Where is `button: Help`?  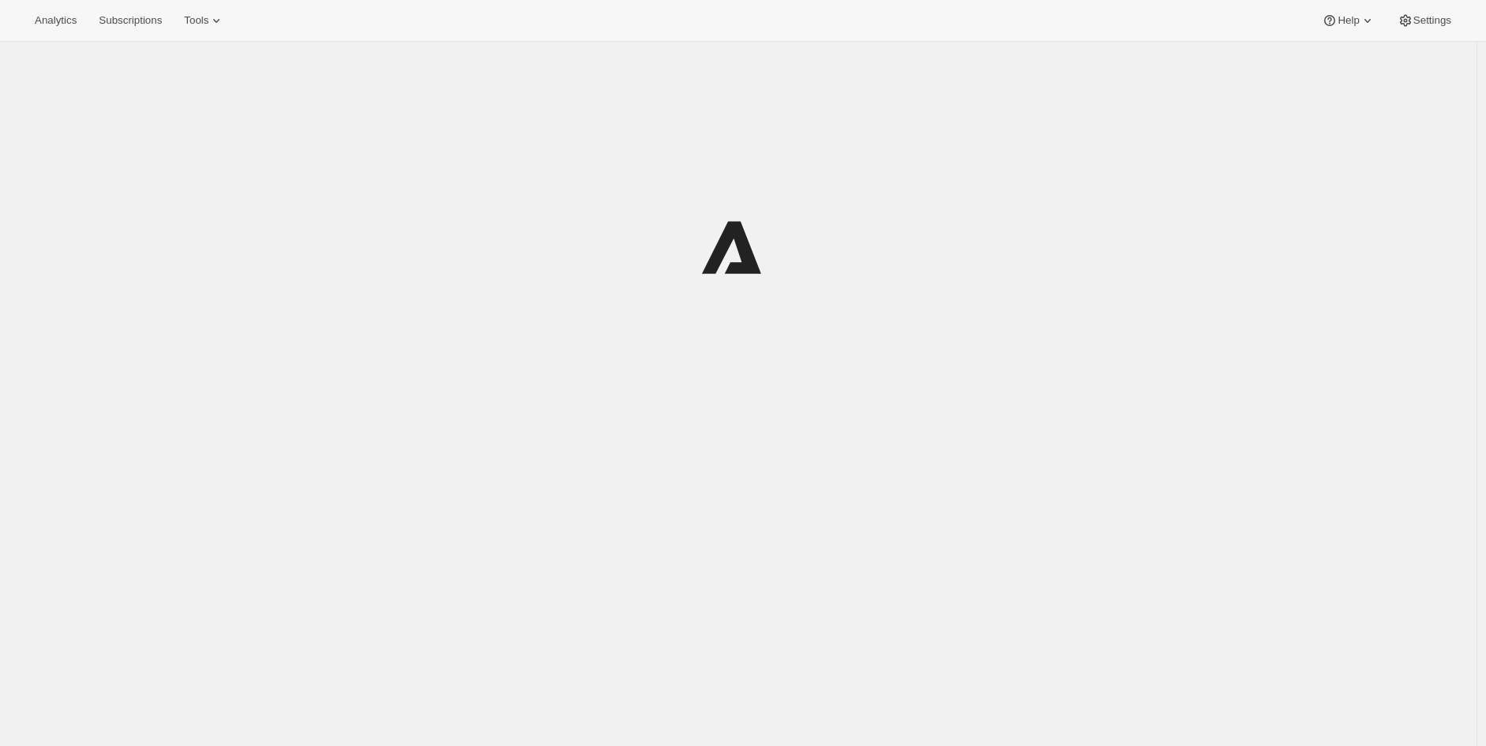 button: Help is located at coordinates (1348, 21).